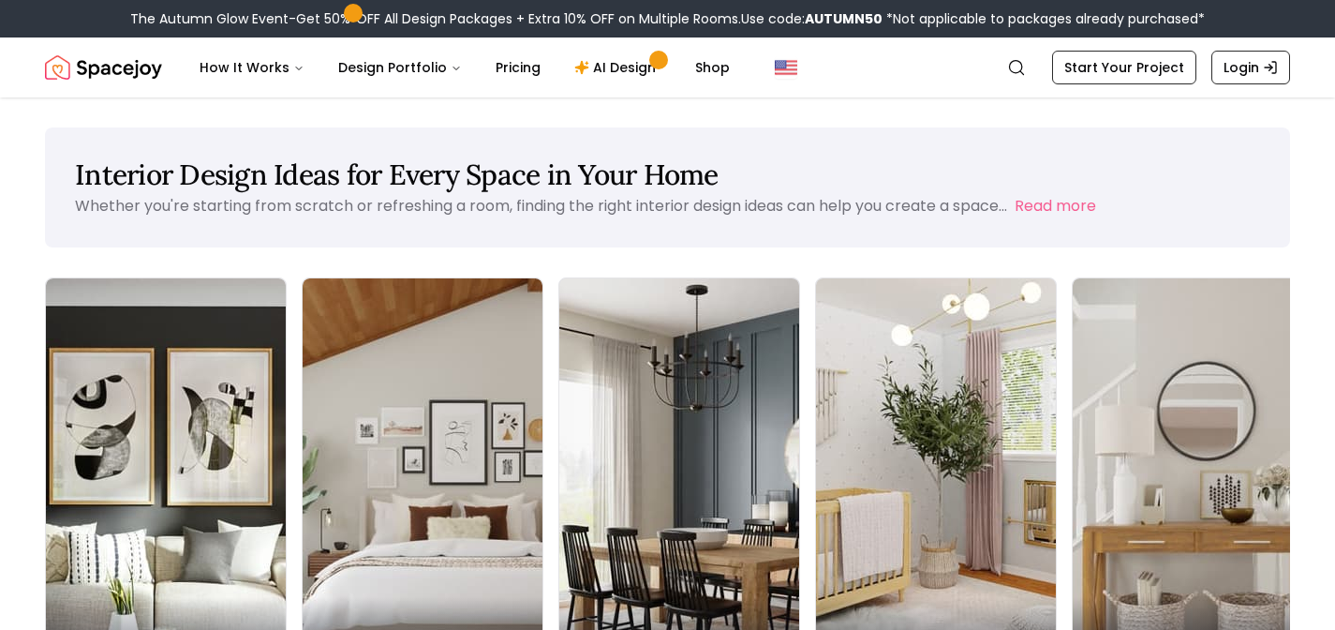  What do you see at coordinates (712, 67) in the screenshot?
I see `a: Shop` at bounding box center [712, 67].